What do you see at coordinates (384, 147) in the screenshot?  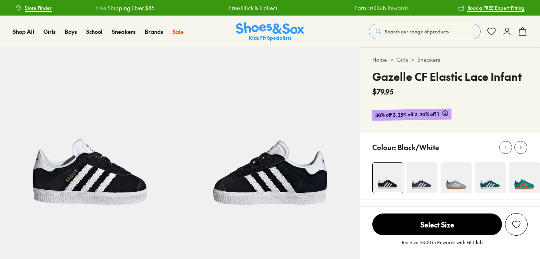 I see `p: Colour:` at bounding box center [384, 147].